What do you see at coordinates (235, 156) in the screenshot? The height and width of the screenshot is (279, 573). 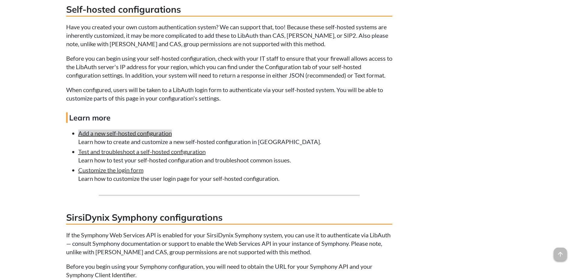 I see `li: Learn how to test your self-hosted configuration and troubleshoot common issues.` at bounding box center [235, 156].